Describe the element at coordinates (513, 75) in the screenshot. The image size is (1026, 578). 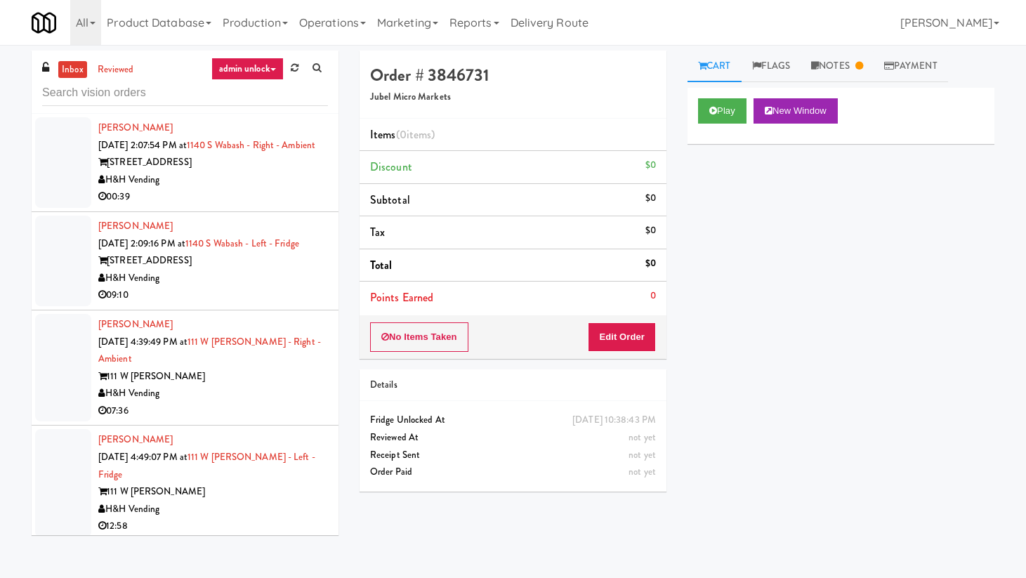
I see `h4: Order # 3846731` at that location.